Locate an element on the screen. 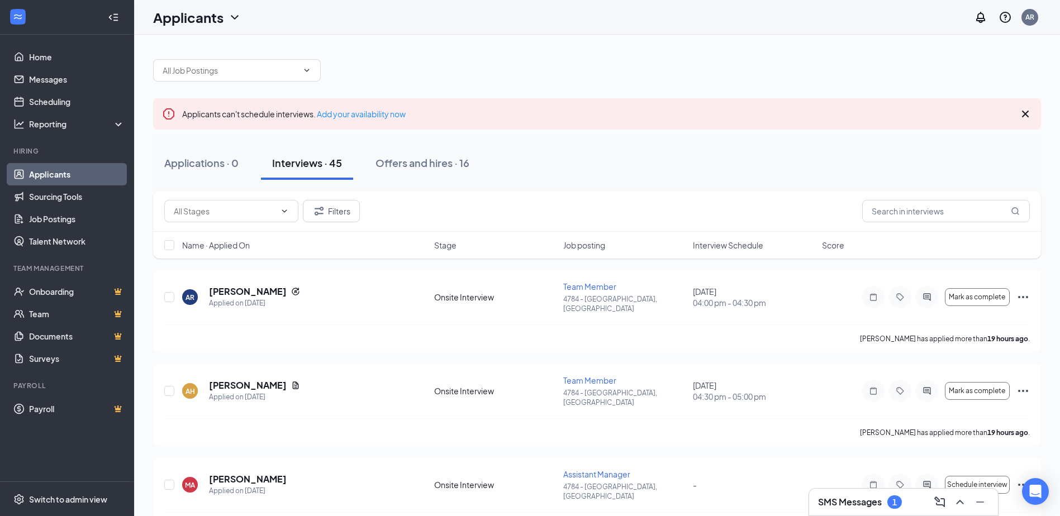 This screenshot has height=516, width=1060. a: Talent Network is located at coordinates (77, 241).